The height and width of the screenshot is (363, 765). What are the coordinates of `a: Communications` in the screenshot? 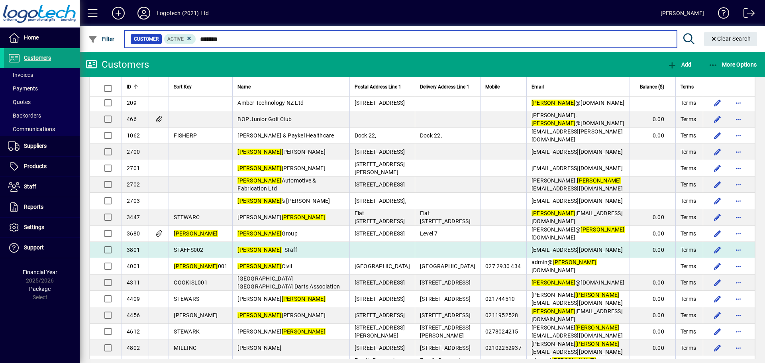 It's located at (42, 129).